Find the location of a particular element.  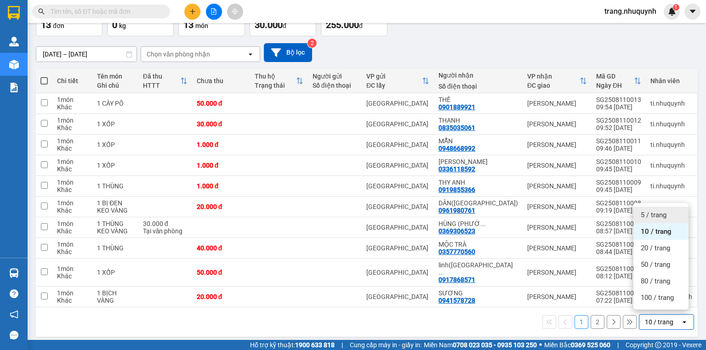

strong: 0369 525 060 is located at coordinates (591, 345).